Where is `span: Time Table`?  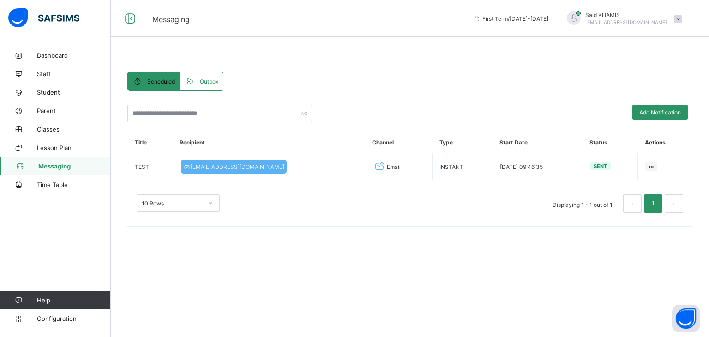 span: Time Table is located at coordinates (74, 185).